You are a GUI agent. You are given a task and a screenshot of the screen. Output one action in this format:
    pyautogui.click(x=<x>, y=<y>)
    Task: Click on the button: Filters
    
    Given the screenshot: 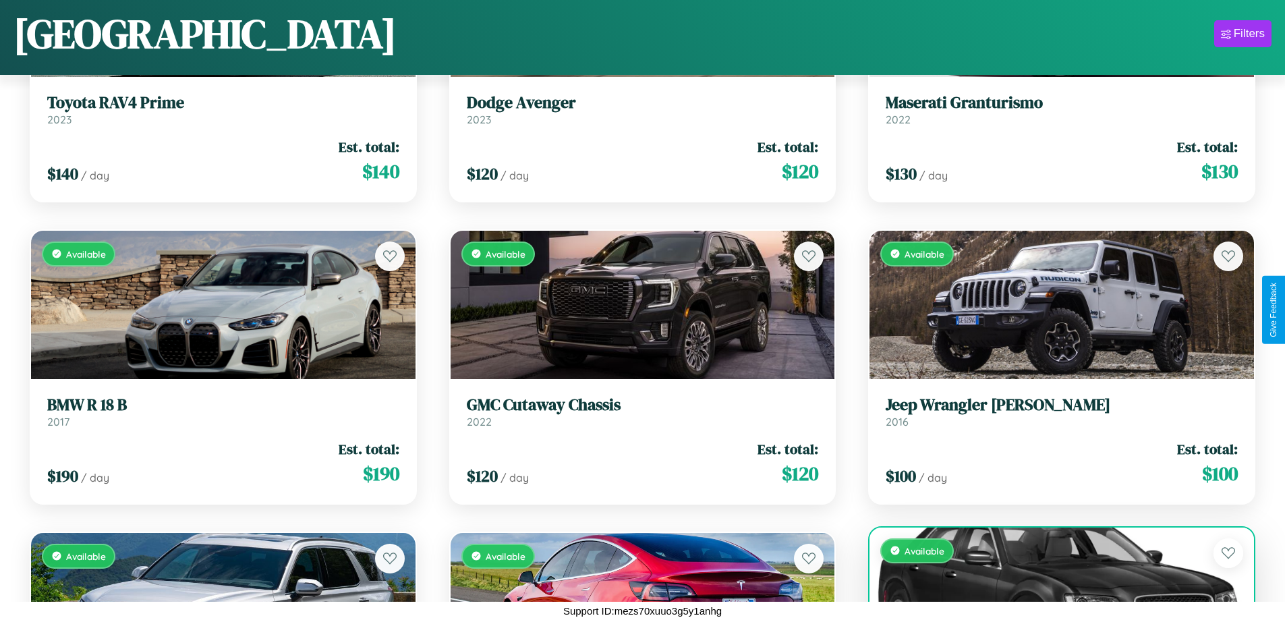 What is the action you would take?
    pyautogui.click(x=1242, y=34)
    